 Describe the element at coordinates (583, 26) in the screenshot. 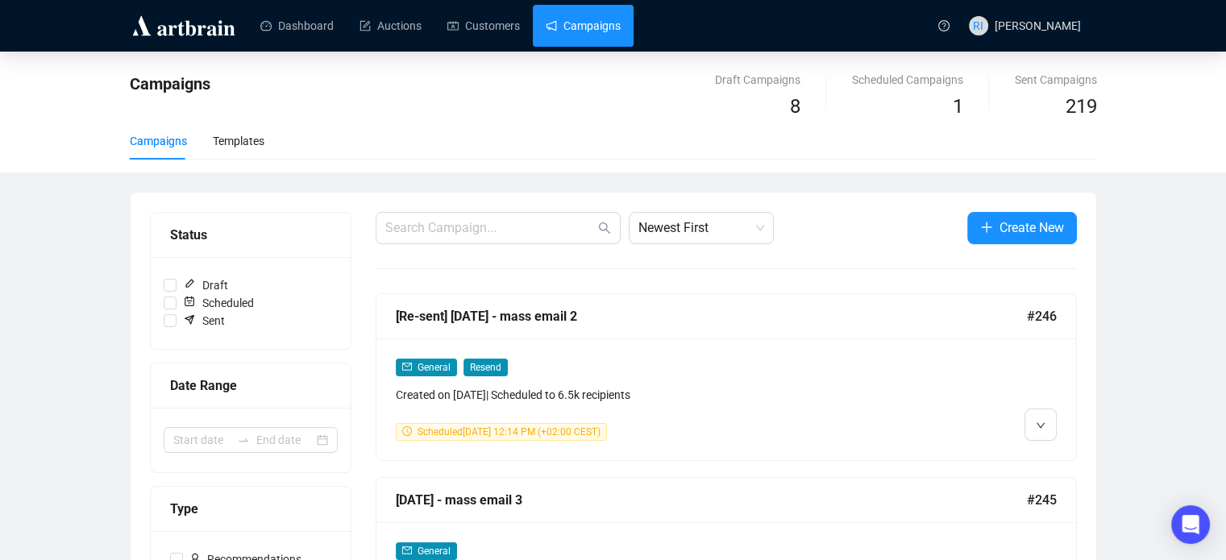

I see `a: Campaigns` at that location.